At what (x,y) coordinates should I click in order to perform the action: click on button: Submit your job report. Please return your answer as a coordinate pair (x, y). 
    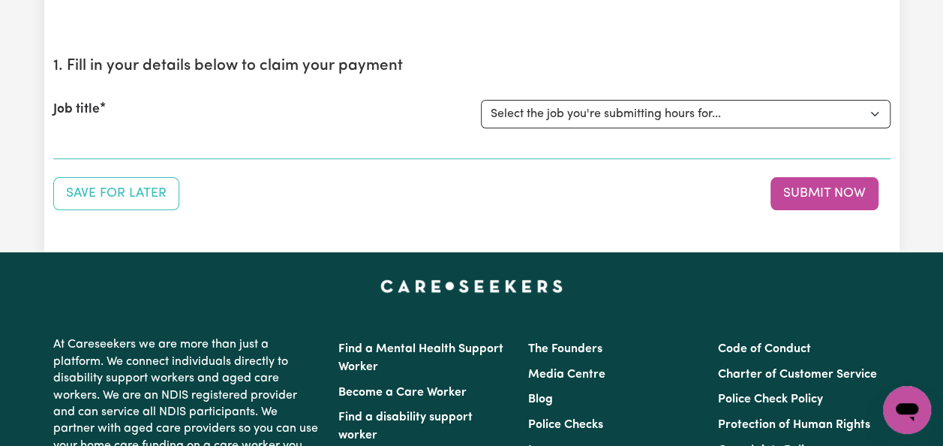
    Looking at the image, I should click on (824, 194).